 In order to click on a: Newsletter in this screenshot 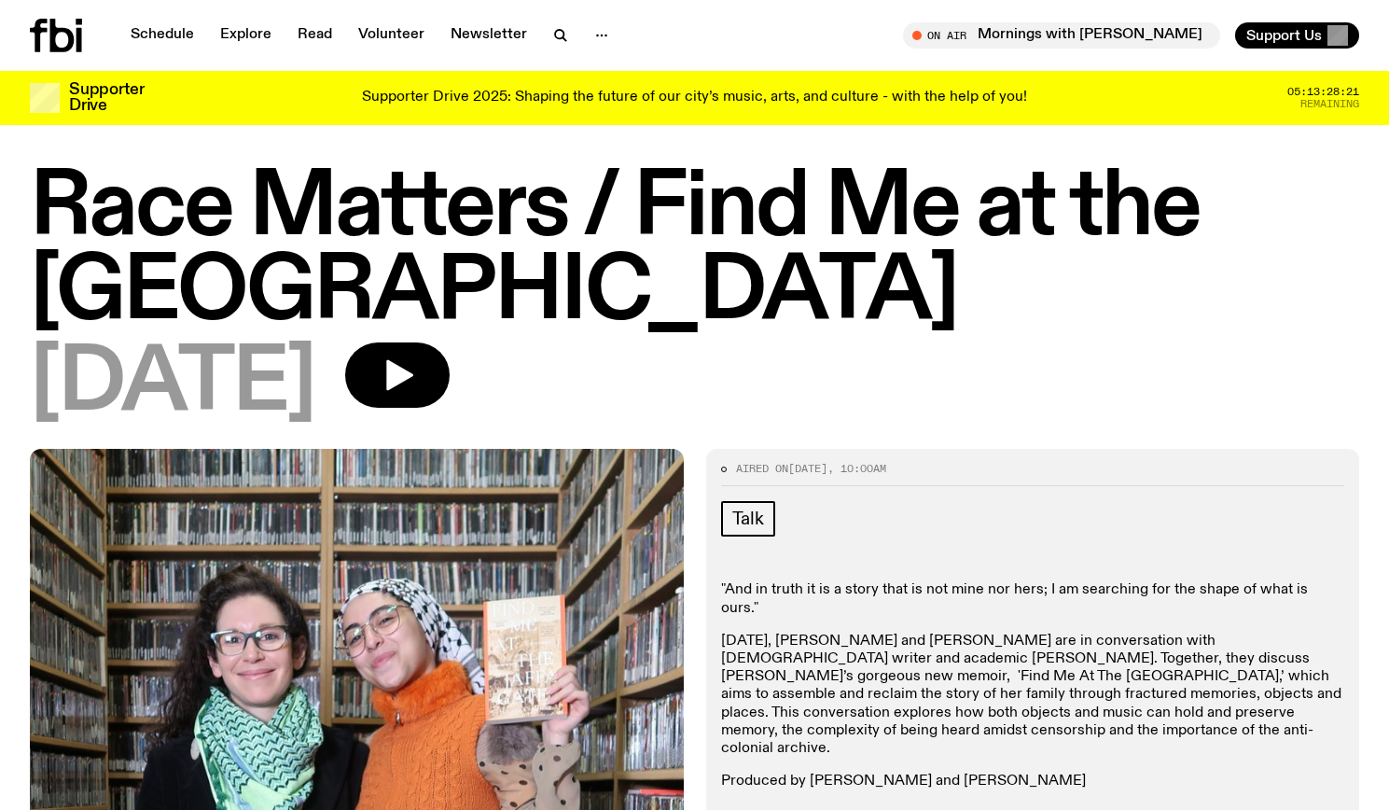, I will do `click(489, 35)`.